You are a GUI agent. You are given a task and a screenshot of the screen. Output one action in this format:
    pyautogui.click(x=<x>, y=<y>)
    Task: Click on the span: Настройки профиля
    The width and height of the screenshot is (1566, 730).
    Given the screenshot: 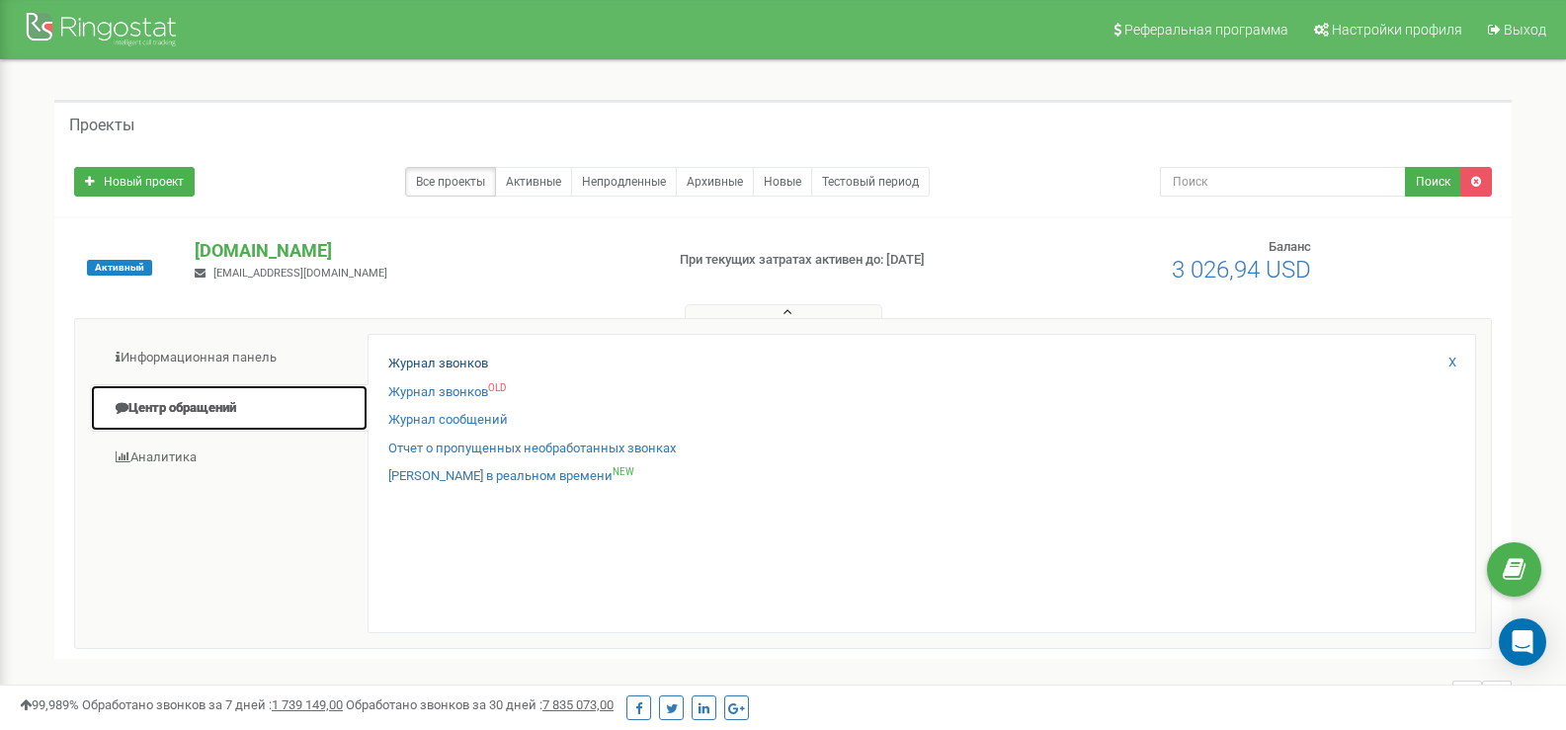 What is the action you would take?
    pyautogui.click(x=1397, y=30)
    